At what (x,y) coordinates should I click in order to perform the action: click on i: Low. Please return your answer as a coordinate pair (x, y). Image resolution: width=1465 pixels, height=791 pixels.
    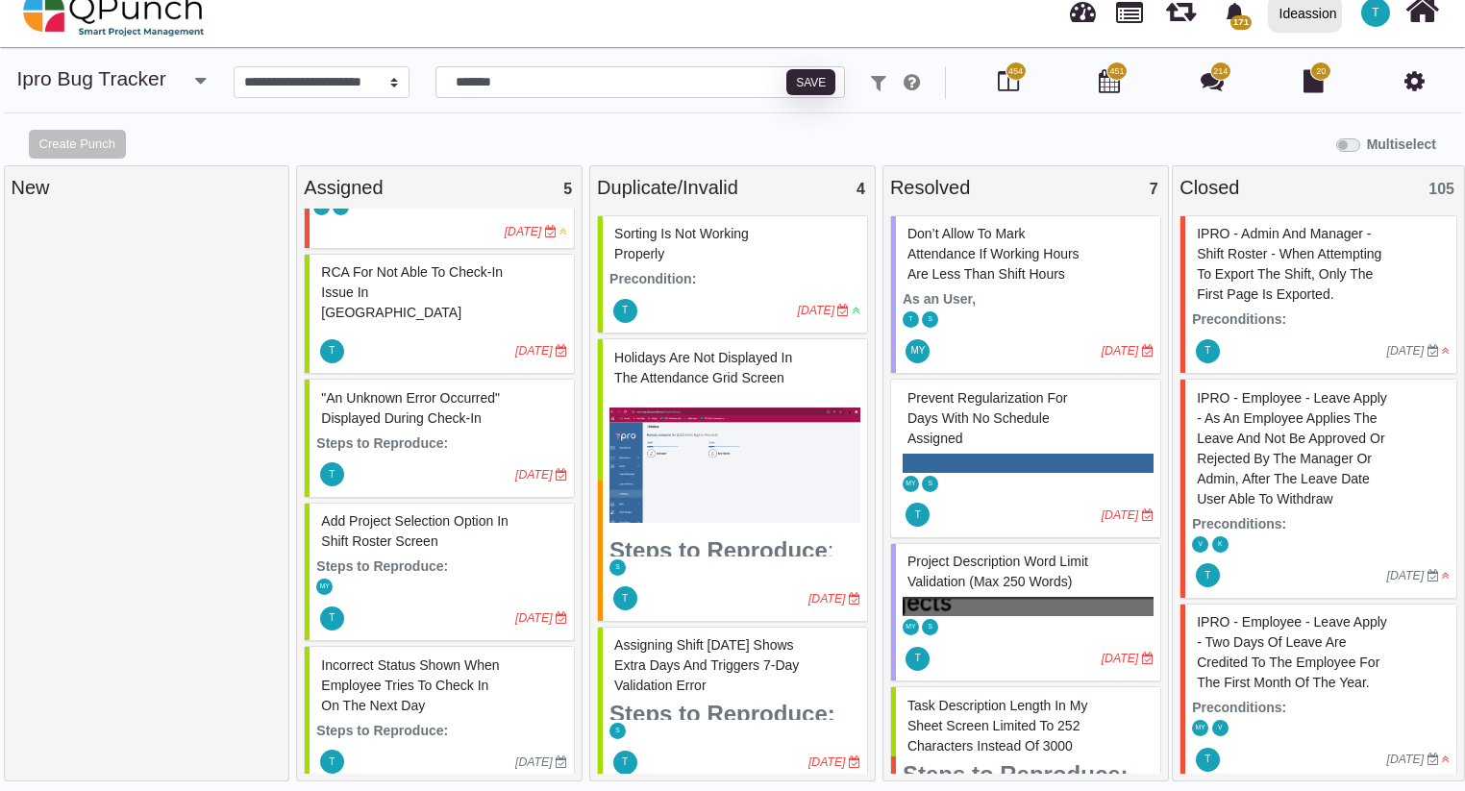
    Looking at the image, I should click on (857, 311).